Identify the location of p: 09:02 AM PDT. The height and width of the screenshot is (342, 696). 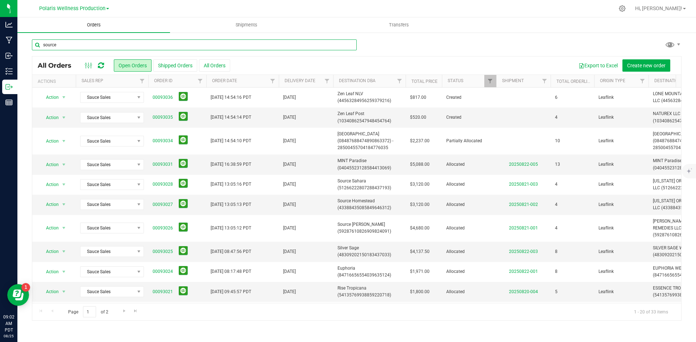
(9, 324).